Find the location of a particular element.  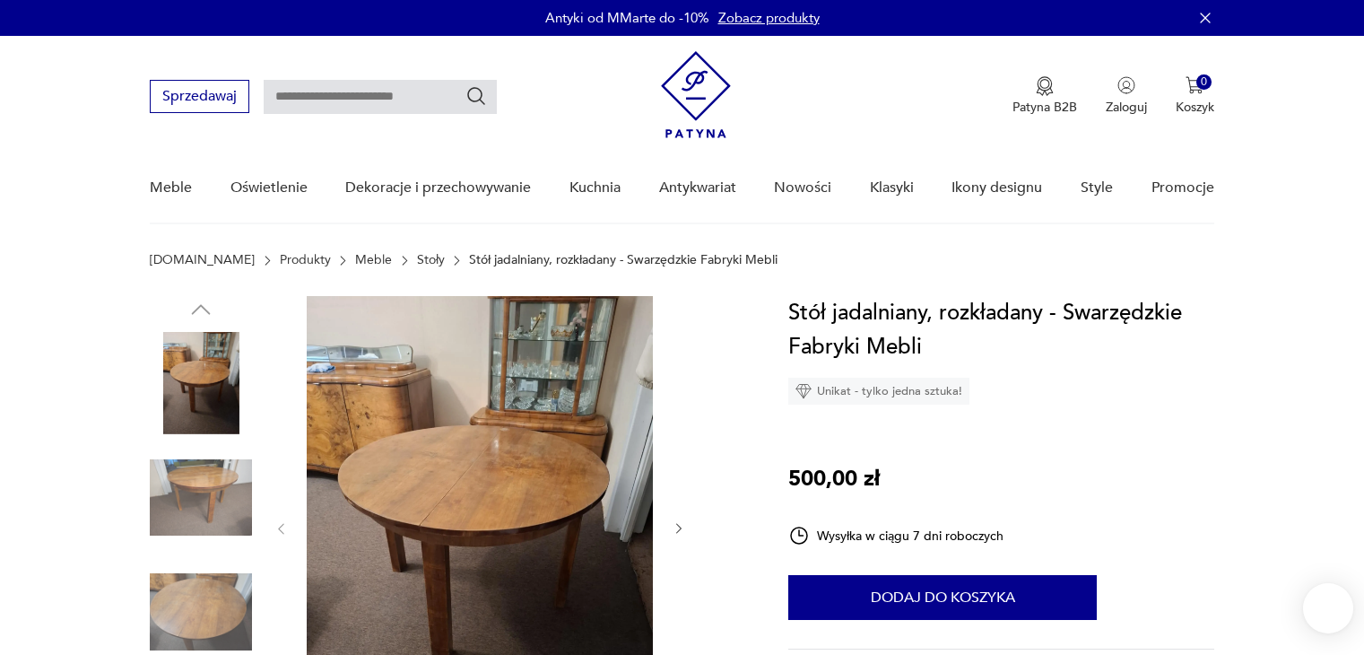

p: 500,00 zł is located at coordinates (834, 479).